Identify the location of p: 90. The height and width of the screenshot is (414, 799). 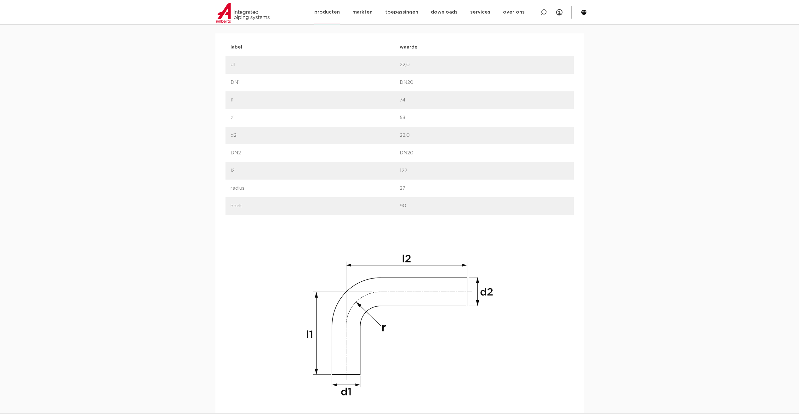
(484, 206).